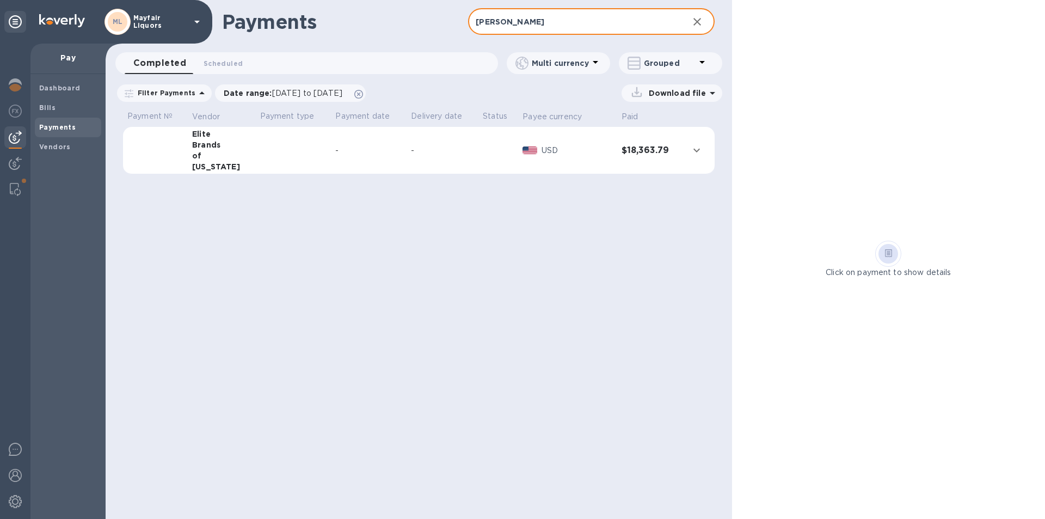 The height and width of the screenshot is (519, 1045). I want to click on p: Payment type, so click(293, 116).